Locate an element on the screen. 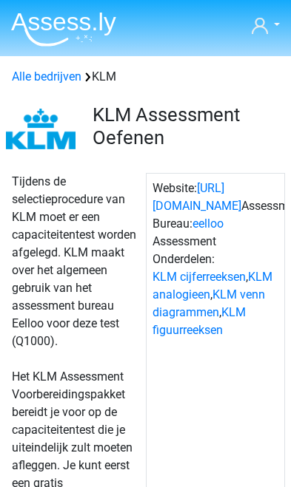 Image resolution: width=291 pixels, height=487 pixels. a: eelloo is located at coordinates (208, 223).